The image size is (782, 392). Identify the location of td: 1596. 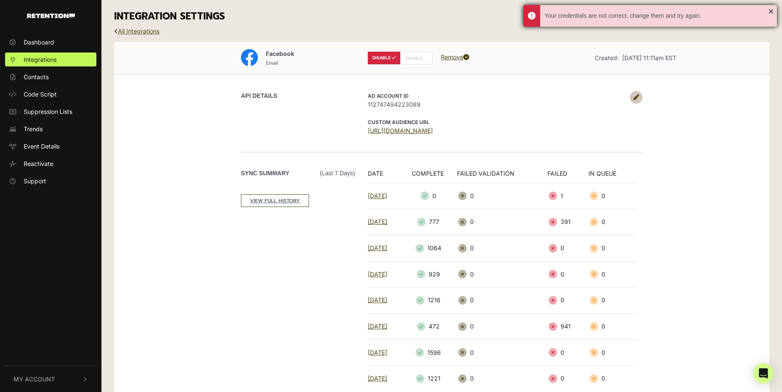
(430, 352).